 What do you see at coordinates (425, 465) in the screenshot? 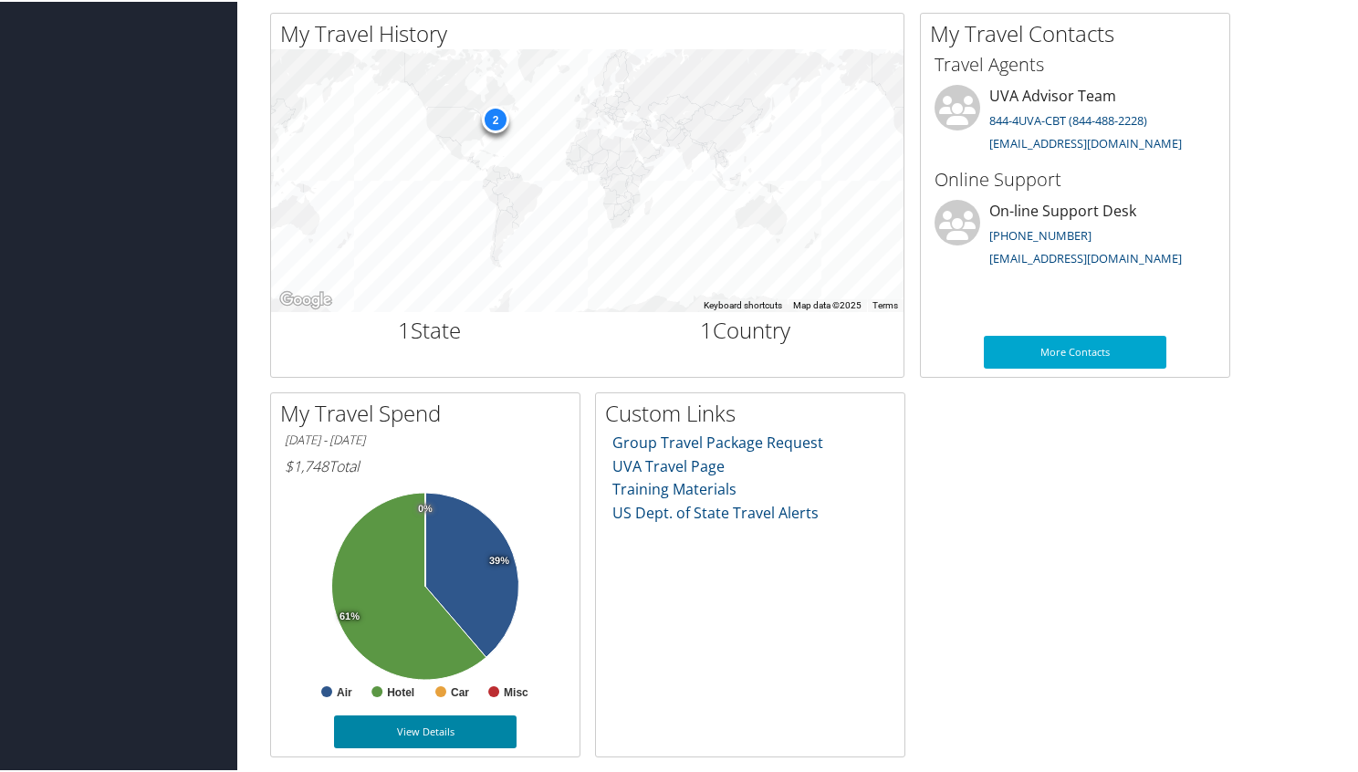
I see `h6: Total` at bounding box center [425, 465].